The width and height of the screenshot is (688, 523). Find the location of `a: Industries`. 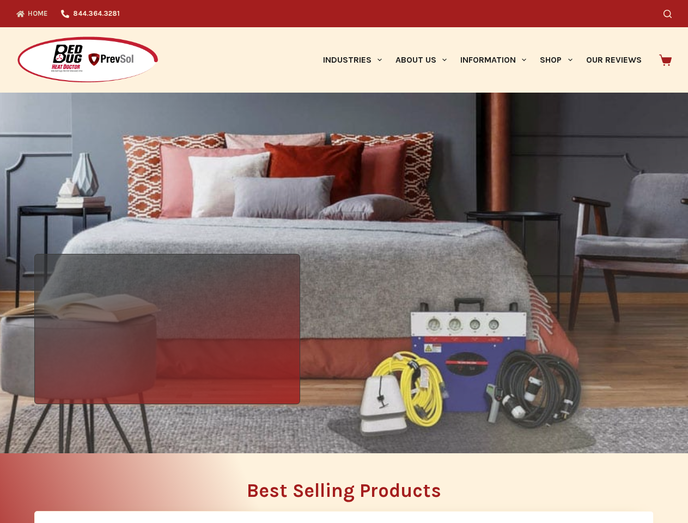

a: Industries is located at coordinates (352, 60).